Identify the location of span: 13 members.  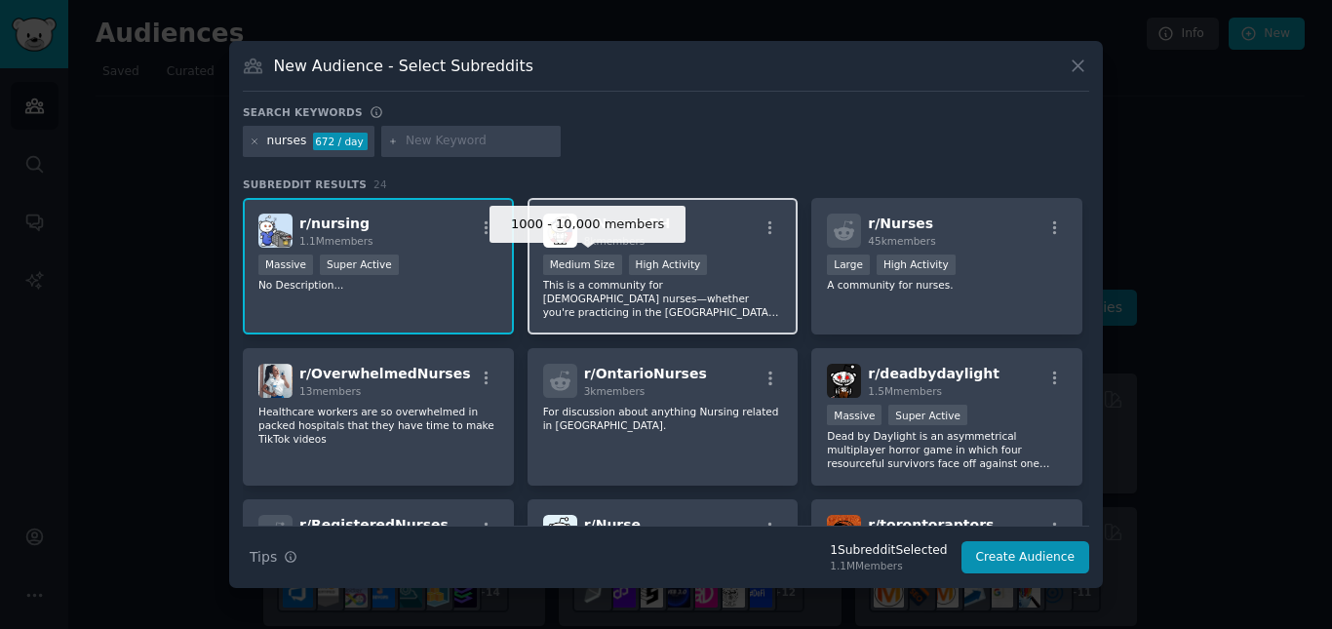
(330, 391).